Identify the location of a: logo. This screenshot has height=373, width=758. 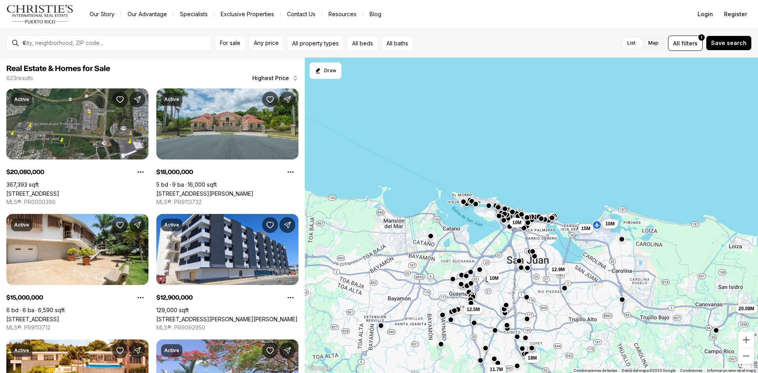
(40, 14).